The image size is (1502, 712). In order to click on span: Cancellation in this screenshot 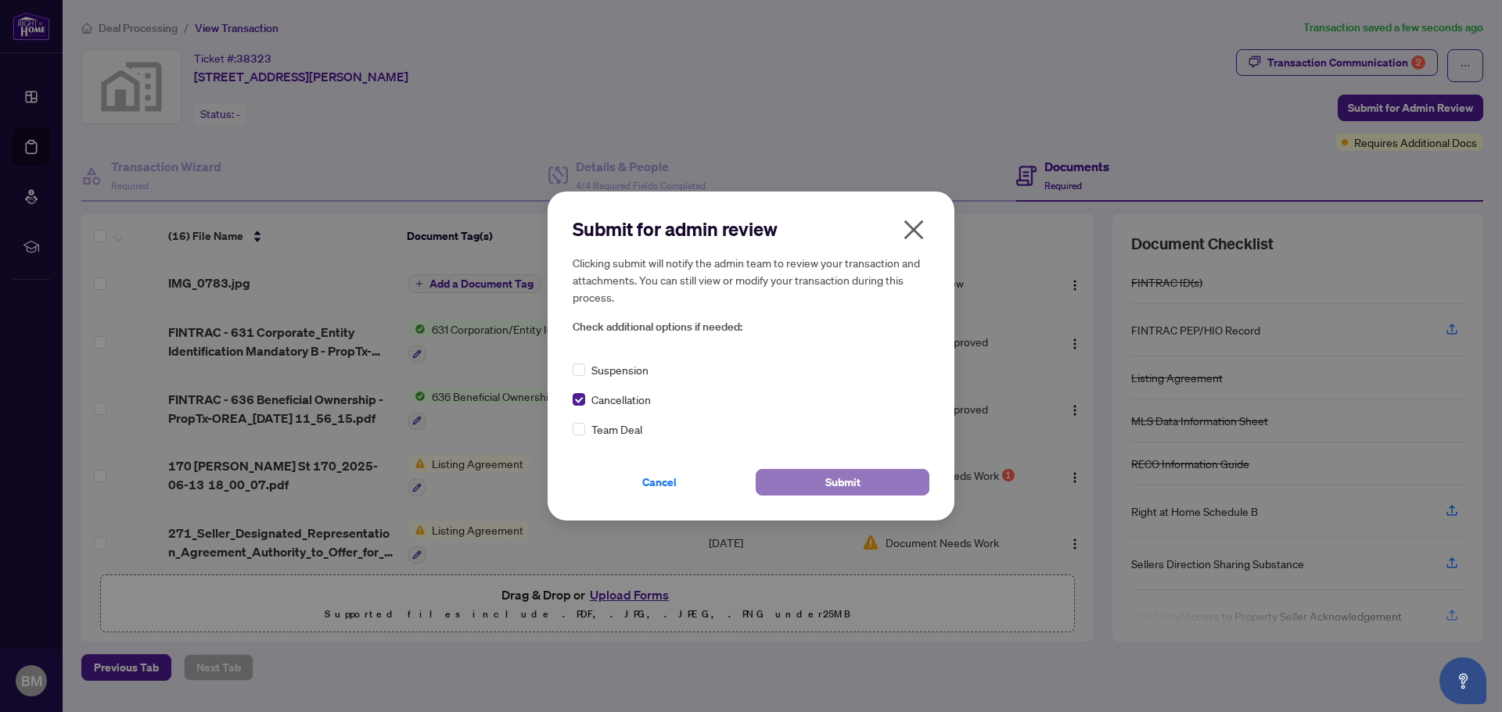, I will do `click(621, 400)`.